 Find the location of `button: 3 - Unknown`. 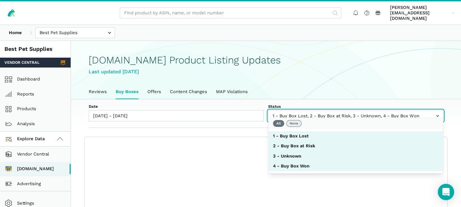

button: 3 - Unknown is located at coordinates (355, 156).